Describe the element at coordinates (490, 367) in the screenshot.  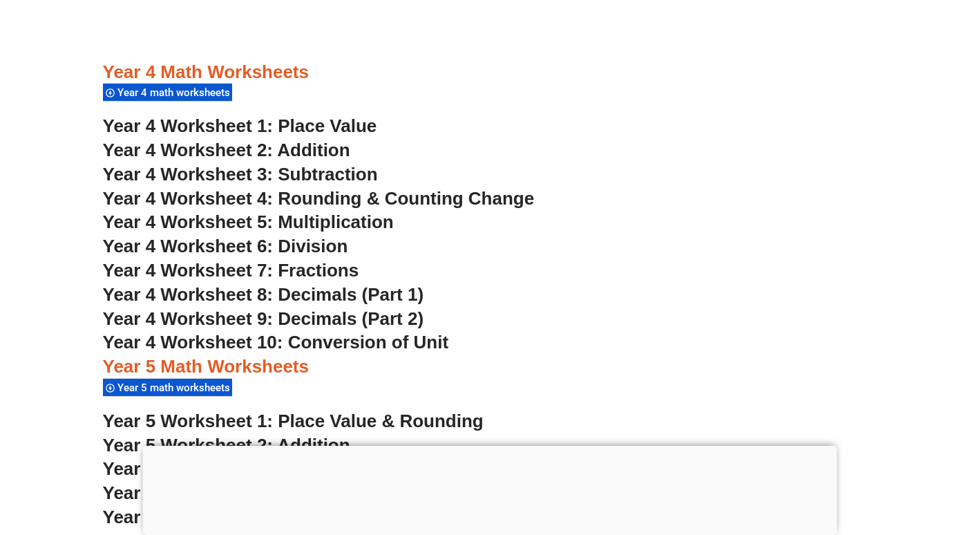
I see `h3: Year 5 Math Worksheets` at that location.